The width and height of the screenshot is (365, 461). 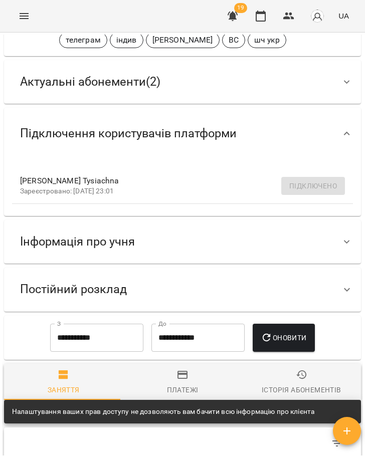 I want to click on span: Постійний розклад, so click(x=73, y=289).